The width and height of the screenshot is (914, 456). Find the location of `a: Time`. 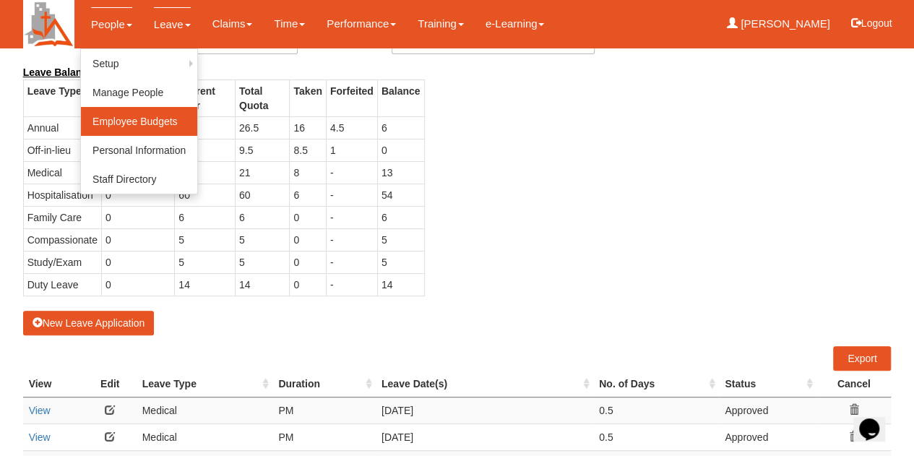

a: Time is located at coordinates (289, 24).